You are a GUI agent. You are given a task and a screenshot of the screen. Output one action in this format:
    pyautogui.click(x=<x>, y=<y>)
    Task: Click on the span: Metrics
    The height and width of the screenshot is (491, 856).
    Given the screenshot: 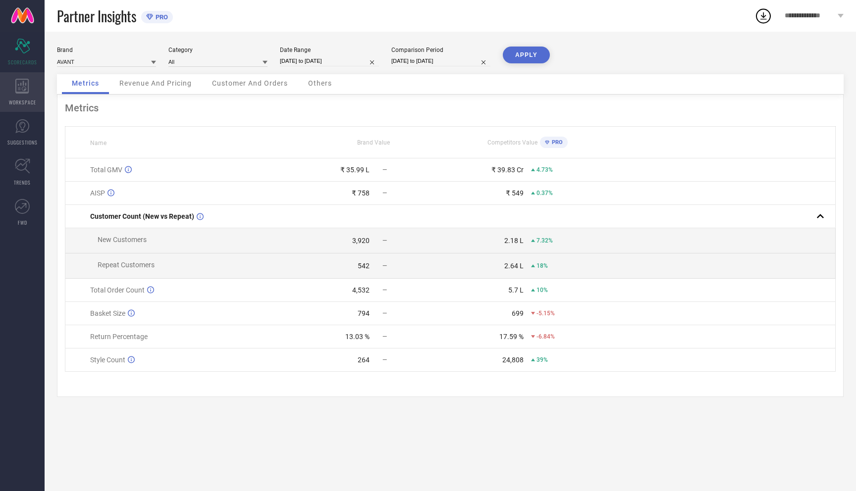 What is the action you would take?
    pyautogui.click(x=85, y=83)
    